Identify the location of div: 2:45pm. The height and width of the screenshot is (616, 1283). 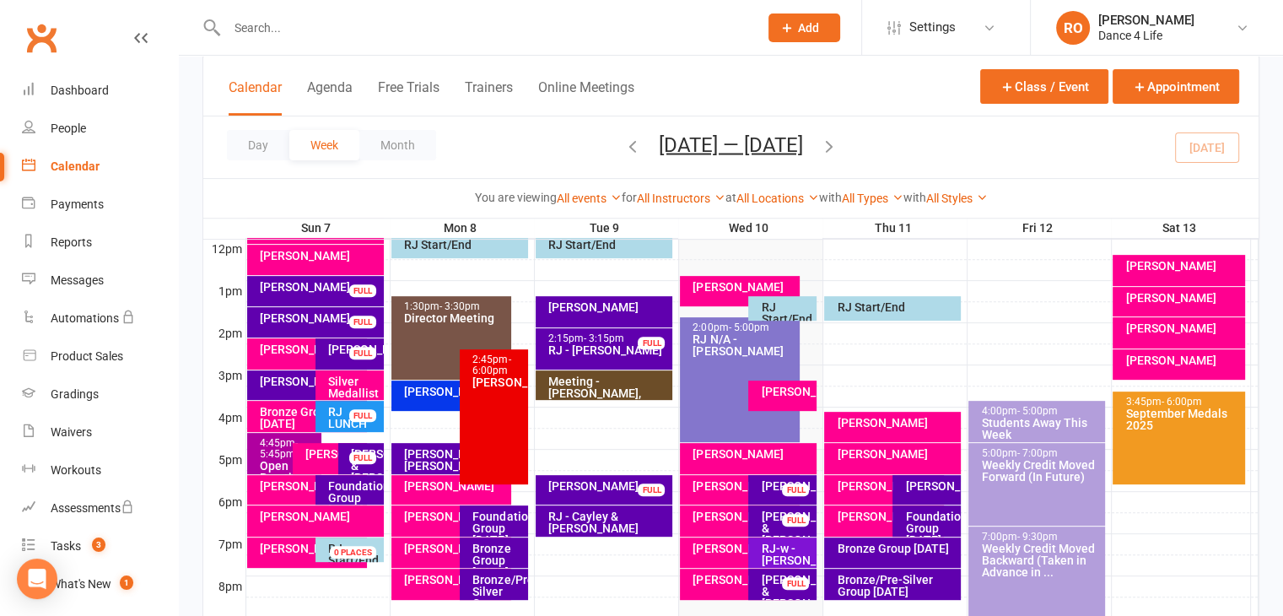
(497, 365).